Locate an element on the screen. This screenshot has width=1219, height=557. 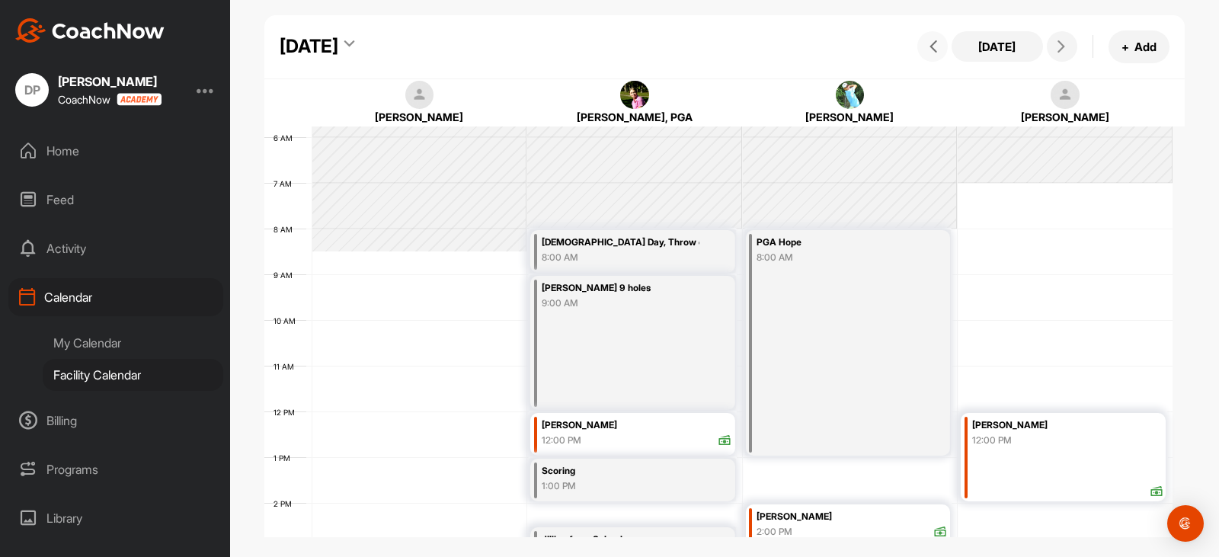
div: 9:00 AM is located at coordinates (621, 303).